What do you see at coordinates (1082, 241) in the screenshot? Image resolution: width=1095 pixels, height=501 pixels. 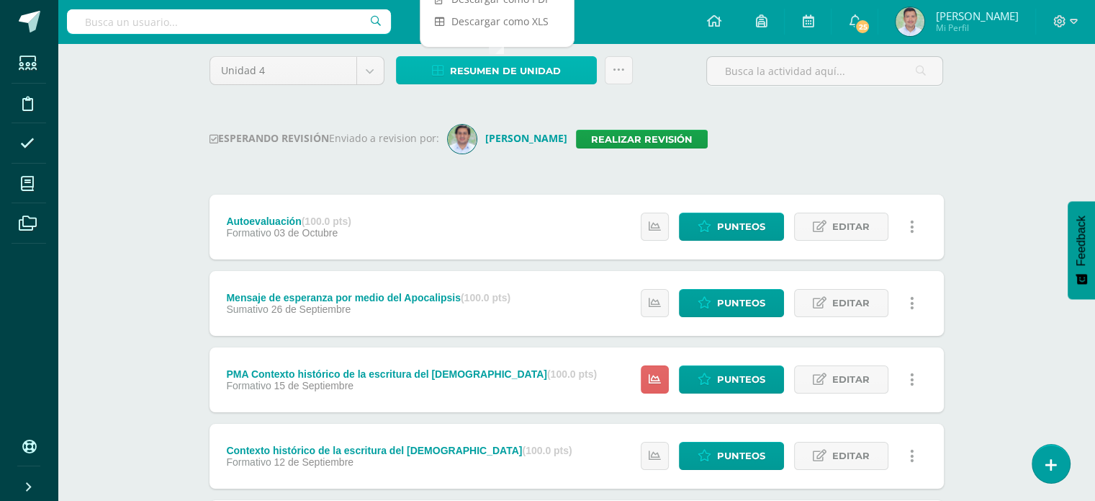 I see `span: Feedback` at bounding box center [1082, 241].